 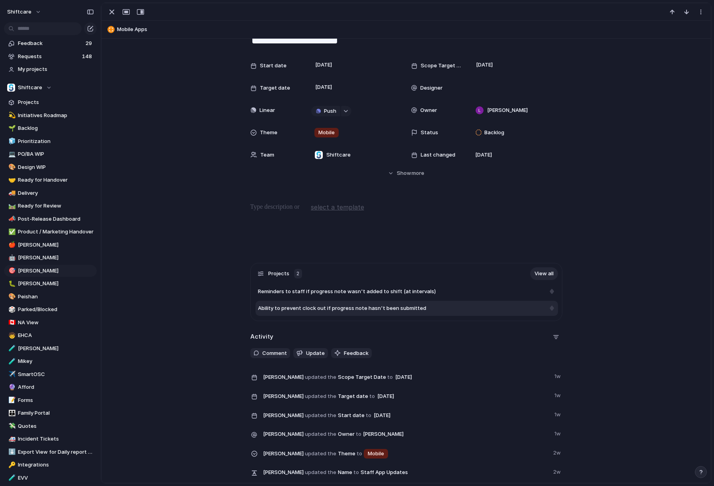 I want to click on span: EVV, so click(x=56, y=478).